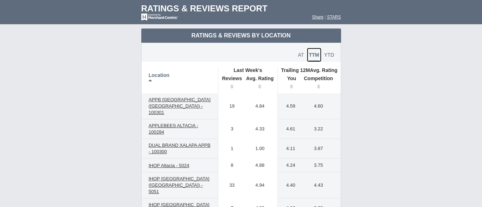  What do you see at coordinates (260, 106) in the screenshot?
I see `td: 4.84` at bounding box center [260, 106].